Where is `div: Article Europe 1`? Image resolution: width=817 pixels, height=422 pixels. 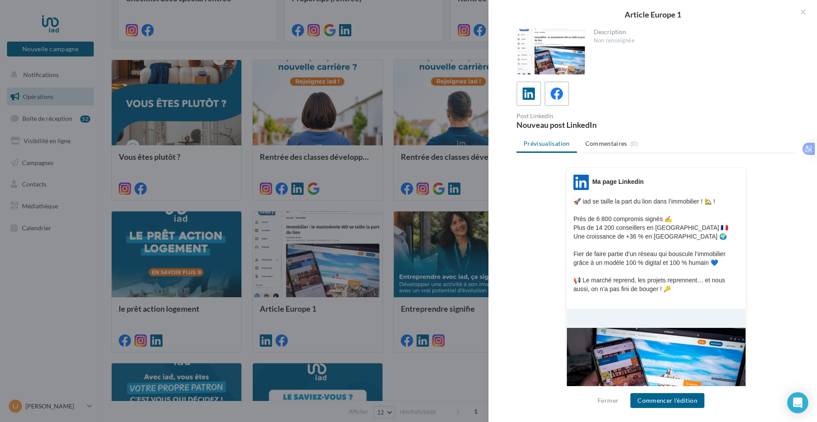 div: Article Europe 1 is located at coordinates (653, 14).